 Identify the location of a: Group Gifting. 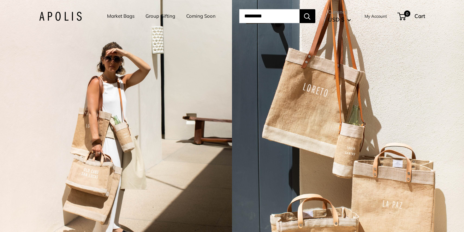
(160, 16).